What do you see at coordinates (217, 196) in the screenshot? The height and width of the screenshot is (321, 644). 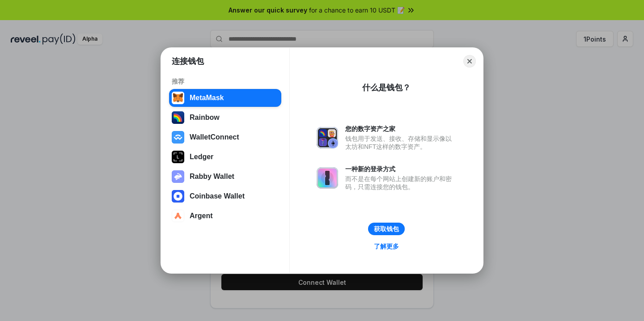 I see `div: Coinbase Wallet` at bounding box center [217, 196].